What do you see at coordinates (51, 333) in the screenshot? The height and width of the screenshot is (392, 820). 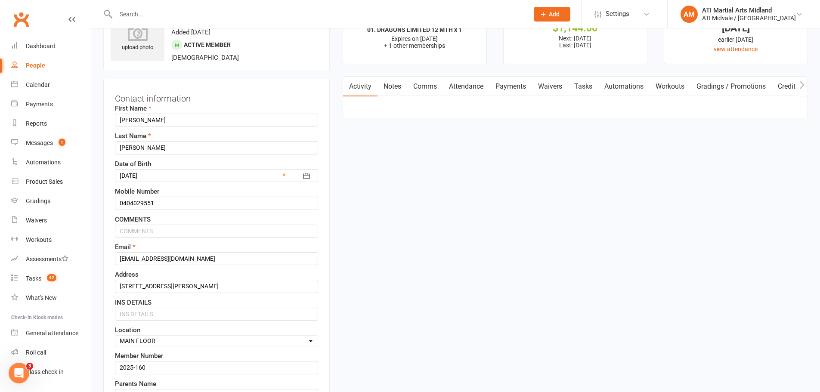 I see `a: General attendance kiosk mode` at bounding box center [51, 333].